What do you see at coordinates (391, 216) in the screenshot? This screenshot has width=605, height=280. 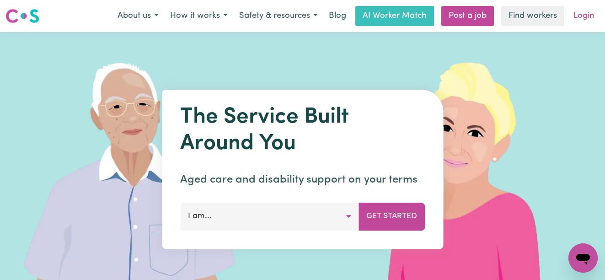 I see `button: Get Started` at bounding box center [391, 216].